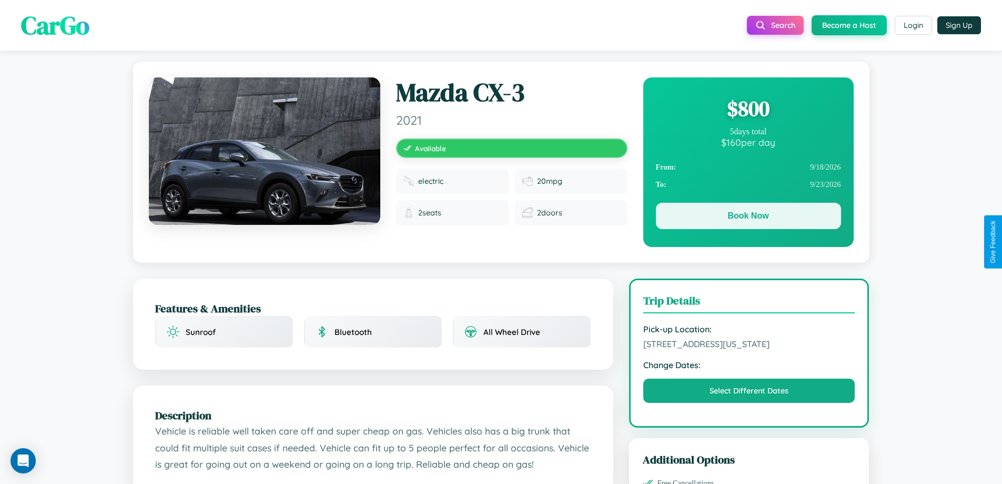  I want to click on span: All Wheel Drive, so click(512, 331).